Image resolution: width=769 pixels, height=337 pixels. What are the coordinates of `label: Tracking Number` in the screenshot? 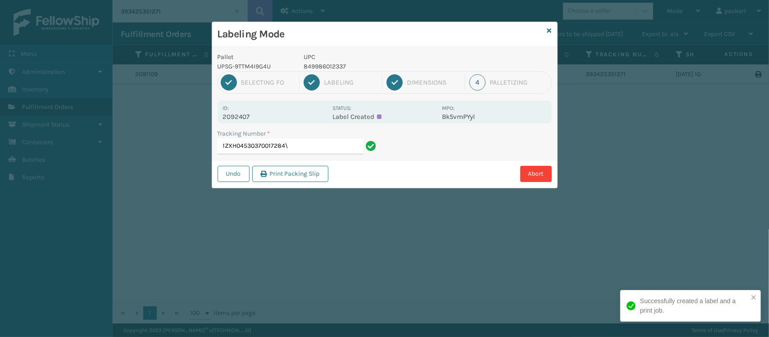 It's located at (244, 133).